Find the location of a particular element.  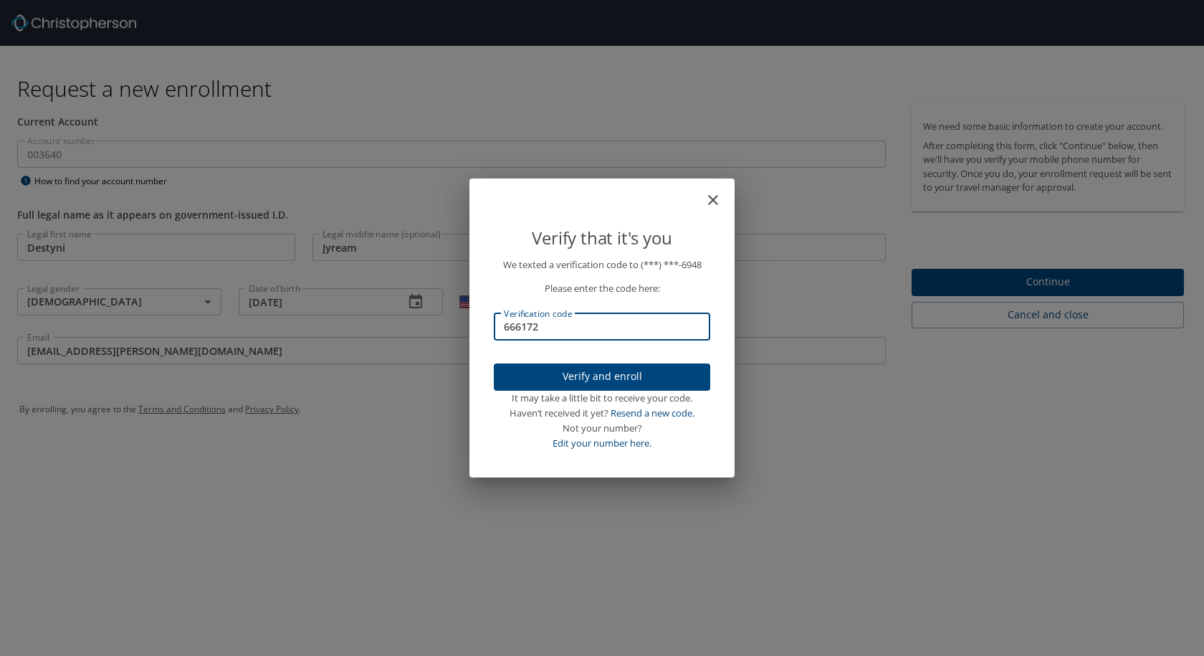

div: Not your number? is located at coordinates (602, 428).